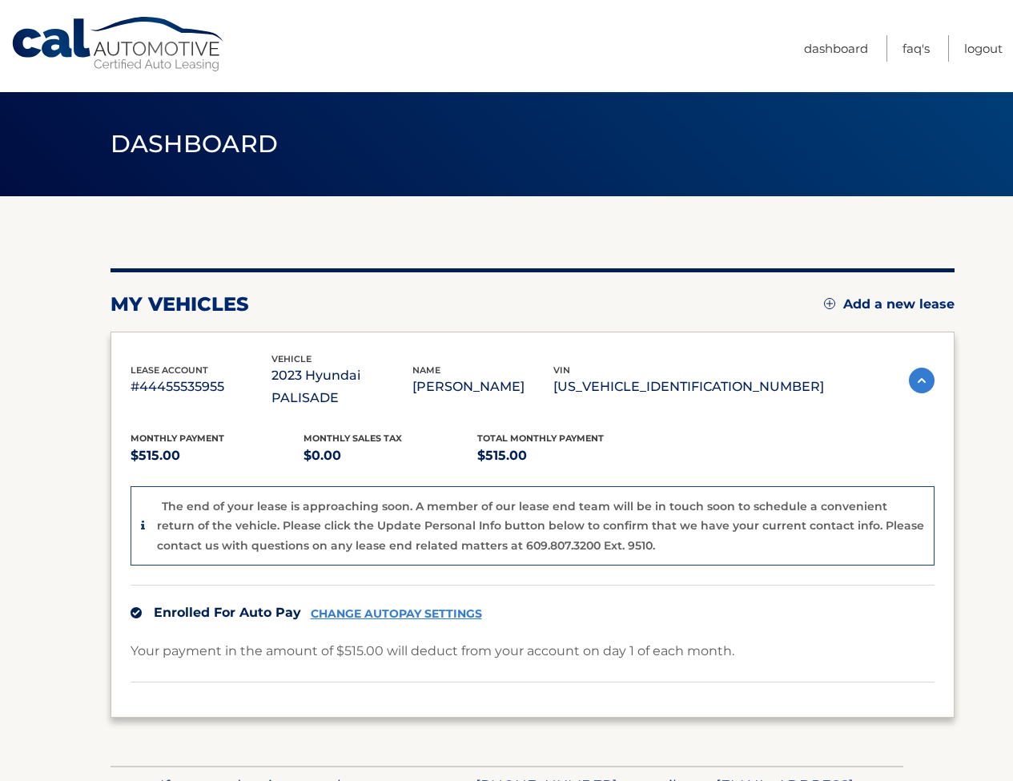  Describe the element at coordinates (136, 613) in the screenshot. I see `img: check.svg` at that location.